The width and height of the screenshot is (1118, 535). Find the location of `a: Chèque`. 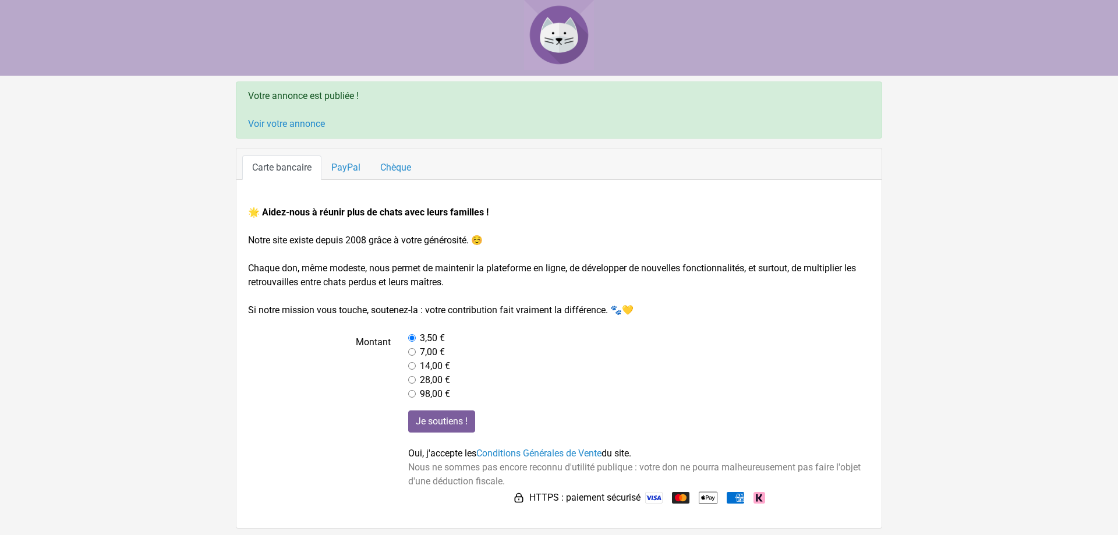

a: Chèque is located at coordinates (395, 168).